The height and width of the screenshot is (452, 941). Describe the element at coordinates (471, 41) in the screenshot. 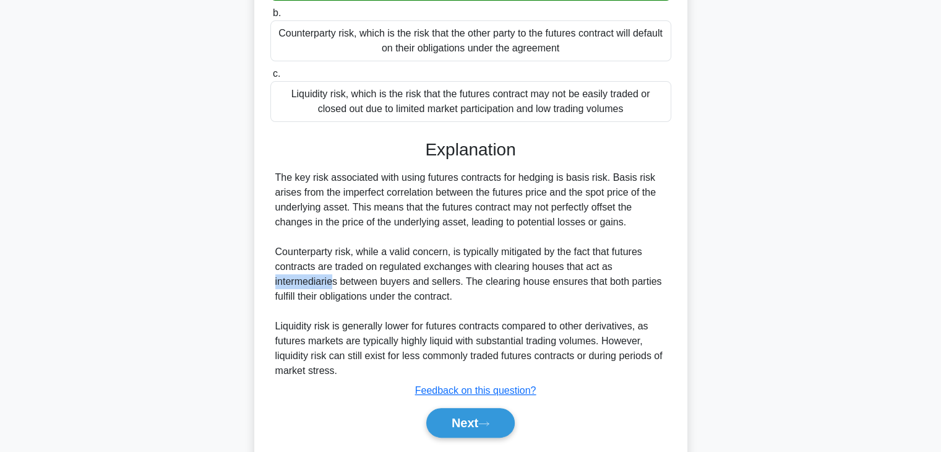

I see `div: Counterparty risk, which is the risk that the other party to the futures contract will default on...` at that location.